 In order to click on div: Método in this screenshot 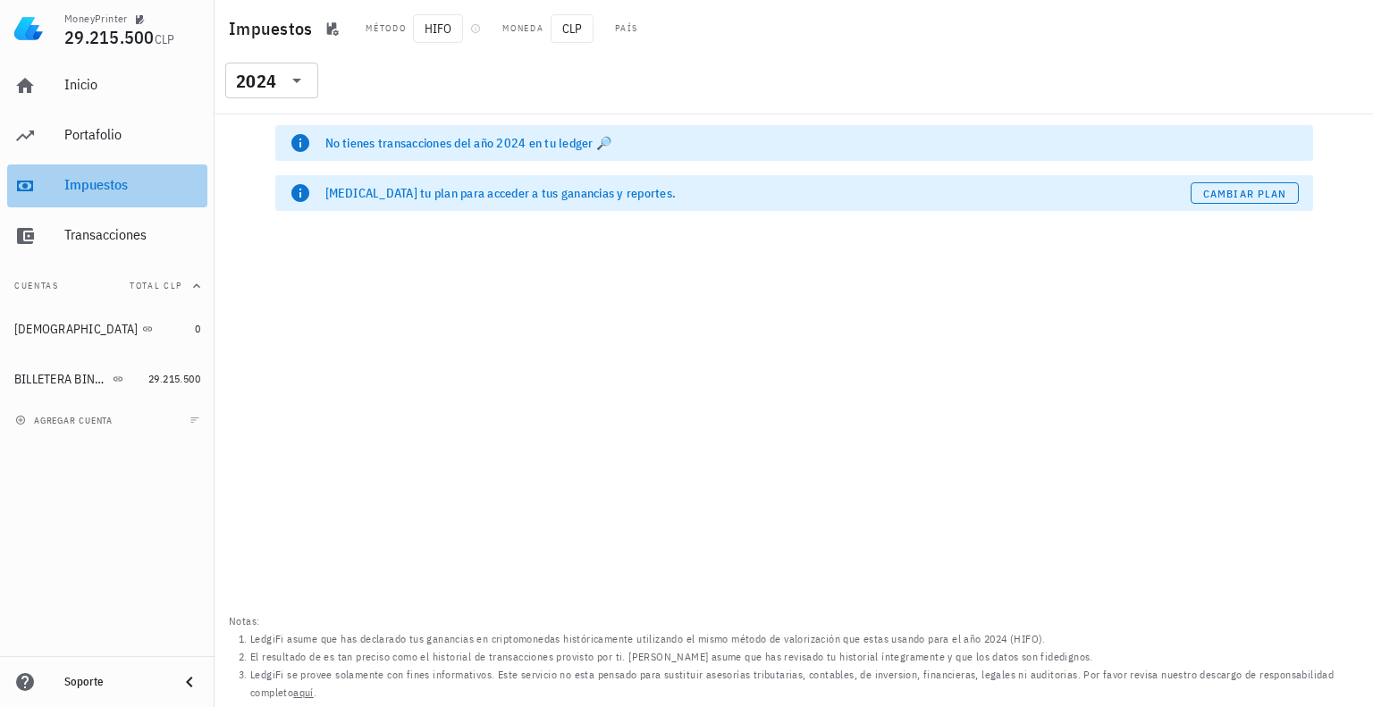, I will do `click(385, 29)`.